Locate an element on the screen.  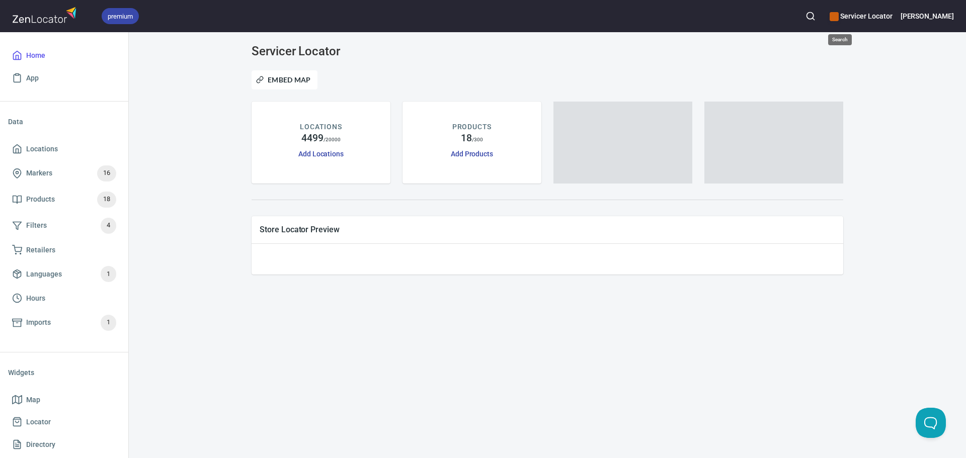
span: Hours is located at coordinates (36, 298).